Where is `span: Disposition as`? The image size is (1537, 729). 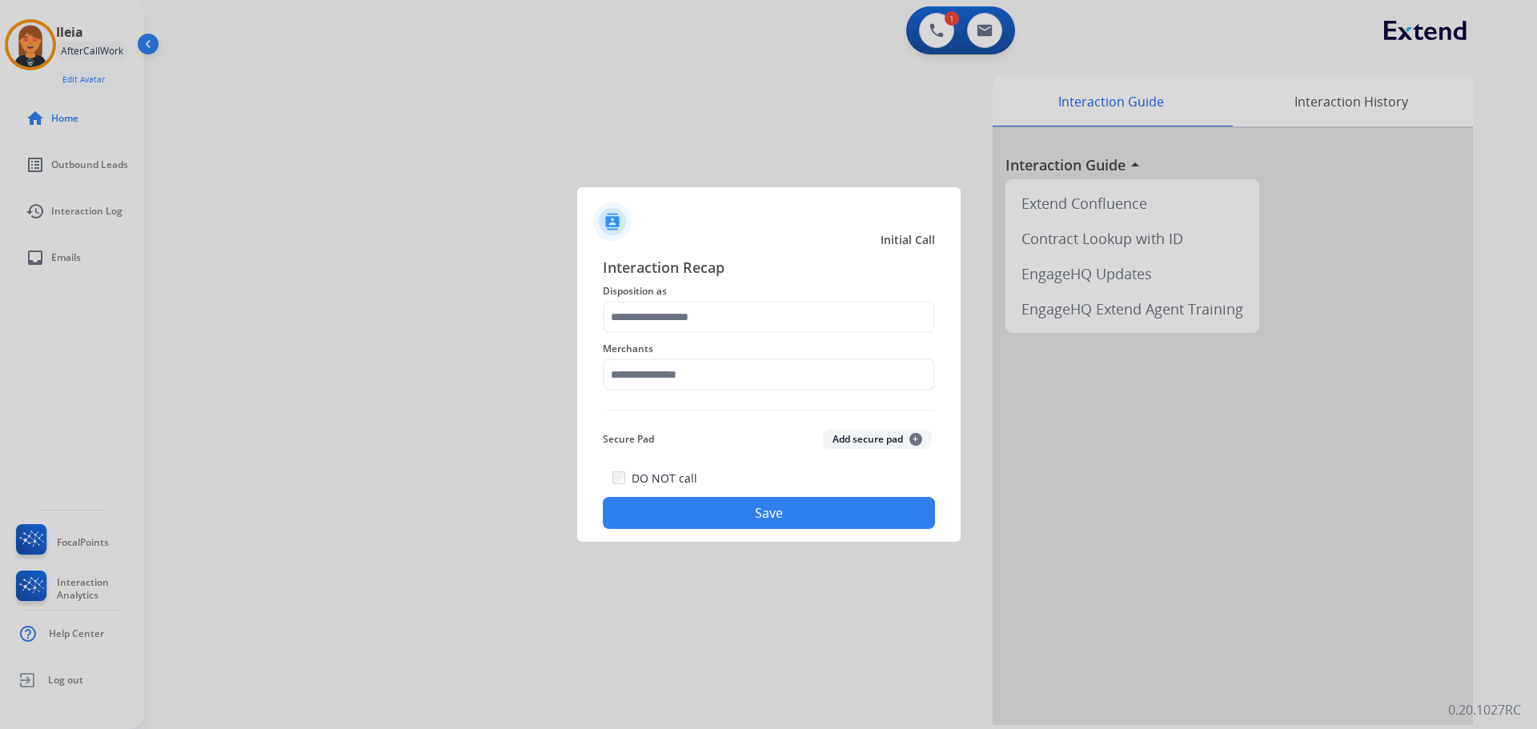
span: Disposition as is located at coordinates (768, 291).